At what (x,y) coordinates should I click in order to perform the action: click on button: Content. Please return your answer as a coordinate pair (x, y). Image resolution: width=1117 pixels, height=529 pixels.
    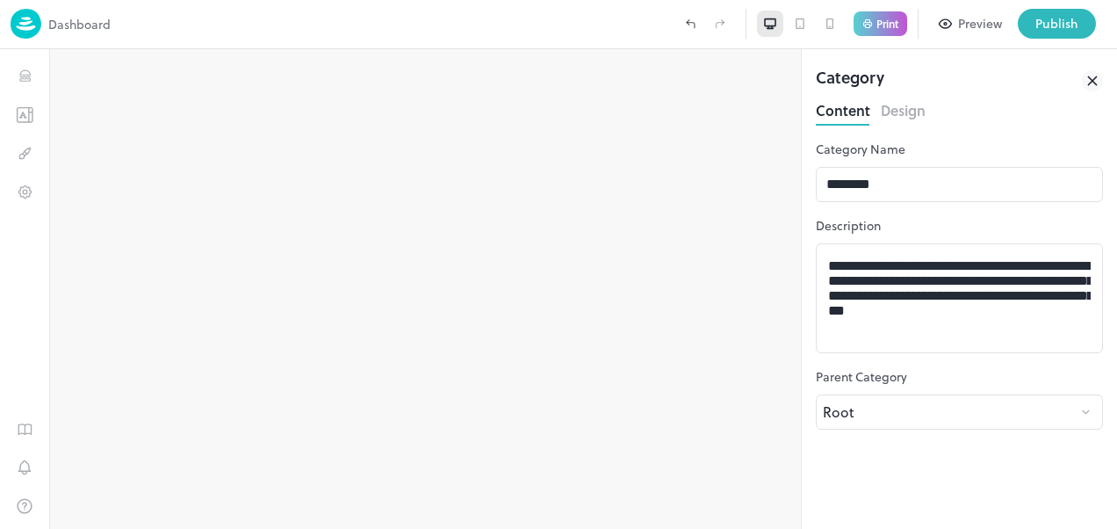
    Looking at the image, I should click on (843, 108).